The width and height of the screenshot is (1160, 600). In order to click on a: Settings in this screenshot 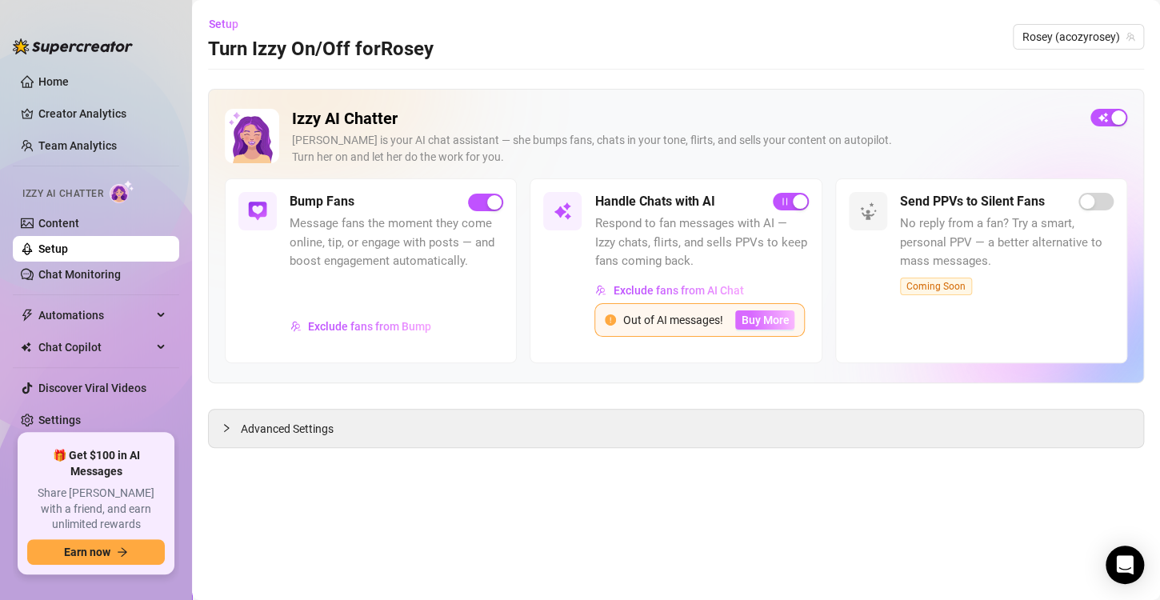, I will do `click(59, 420)`.